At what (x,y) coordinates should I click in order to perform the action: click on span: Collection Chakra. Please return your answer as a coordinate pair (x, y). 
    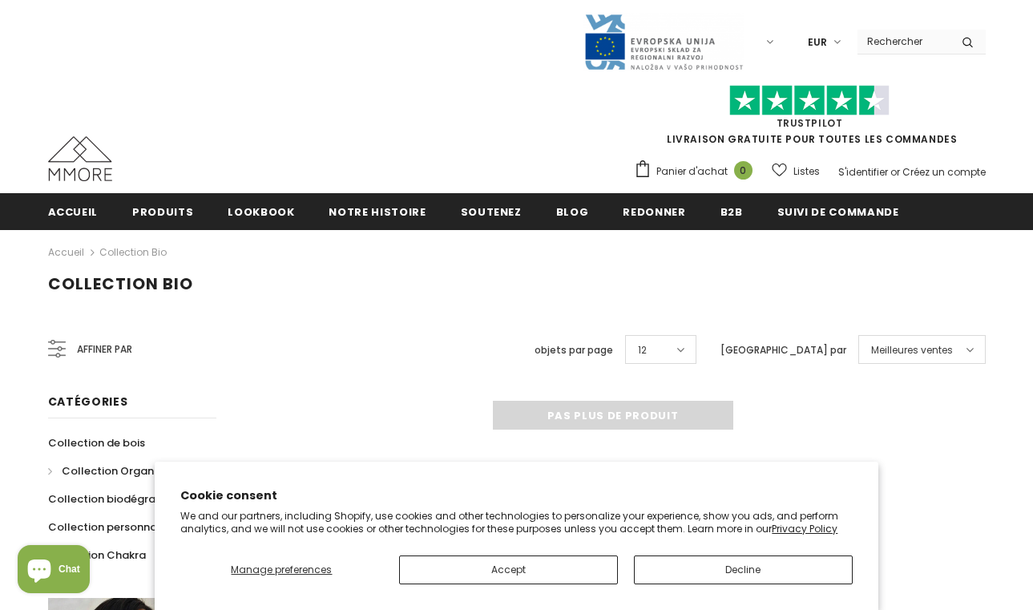
    Looking at the image, I should click on (97, 555).